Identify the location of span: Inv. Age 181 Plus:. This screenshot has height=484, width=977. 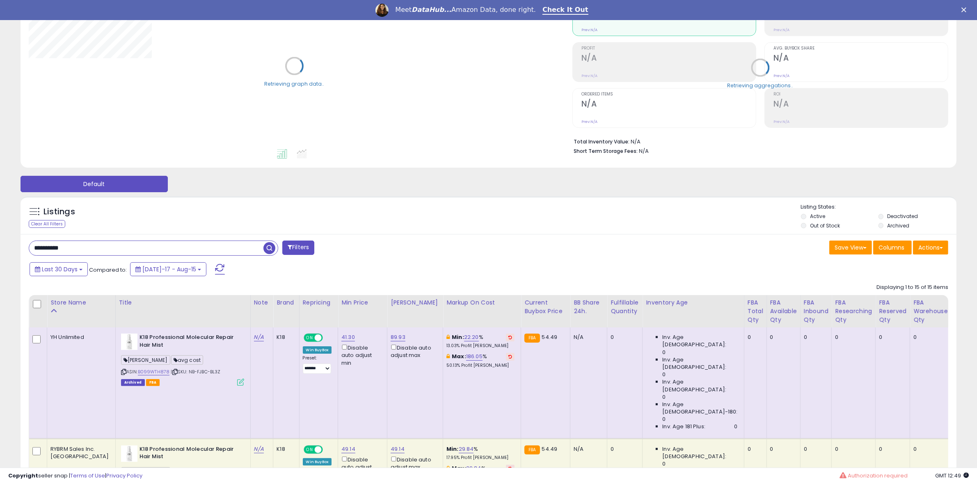
(683, 427).